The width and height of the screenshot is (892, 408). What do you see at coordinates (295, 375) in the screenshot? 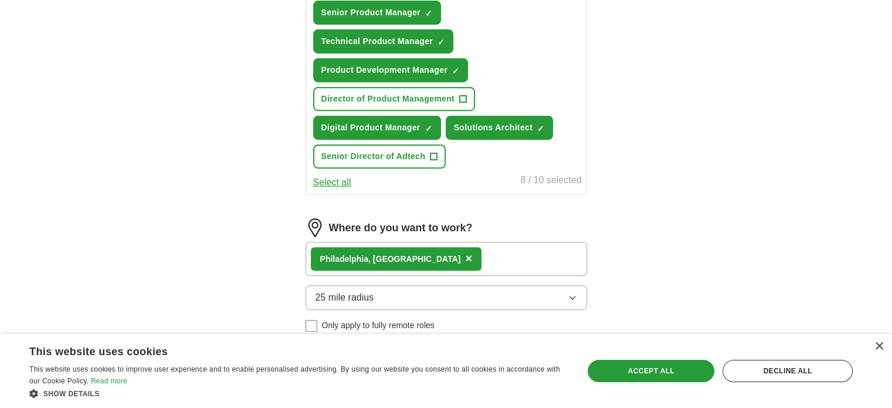
I see `span: This website uses cookies to improve user experience and to enable personalised advertising. By u...` at bounding box center [295, 375].